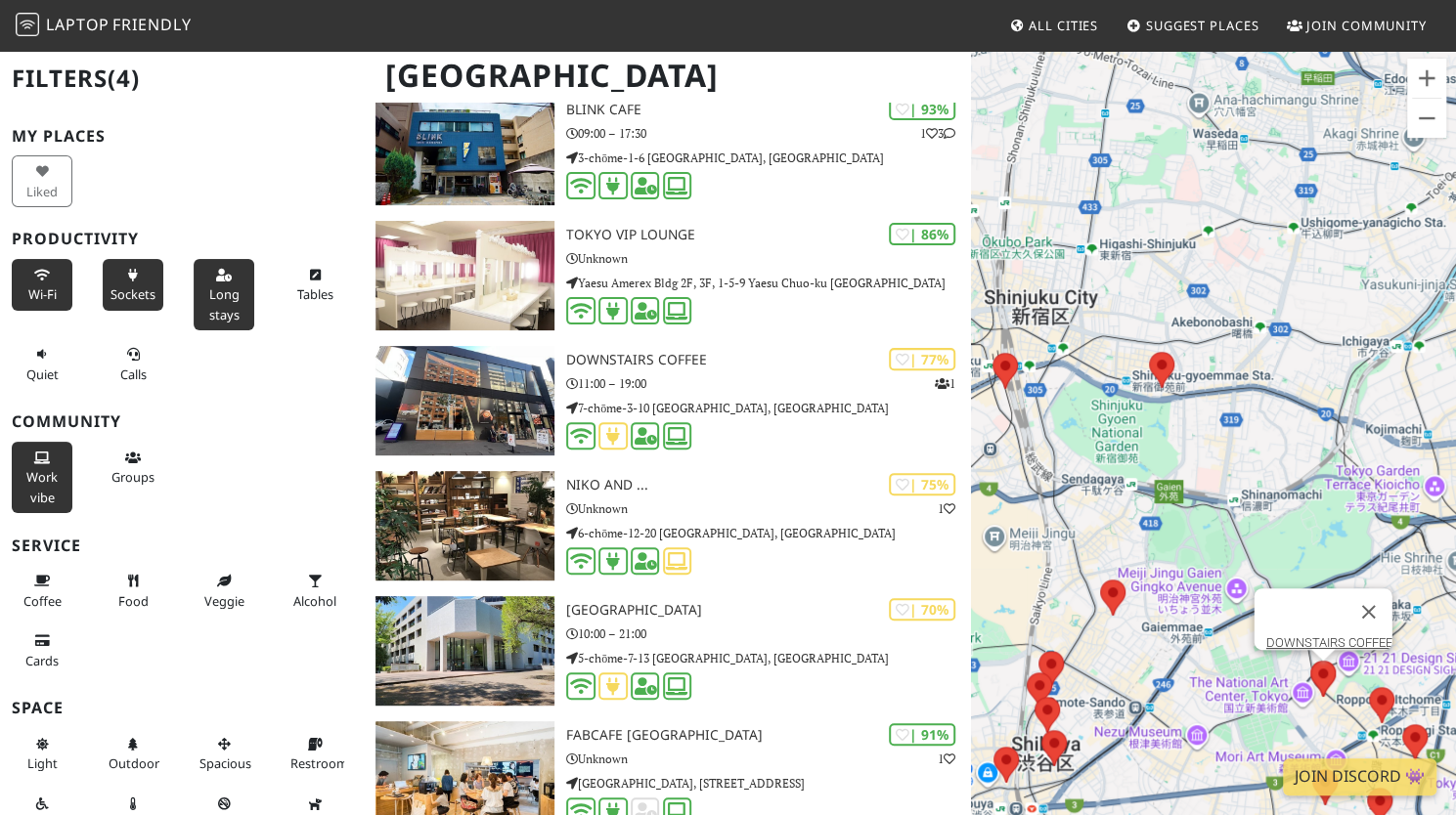  Describe the element at coordinates (938, 133) in the screenshot. I see `p: 1 3` at that location.